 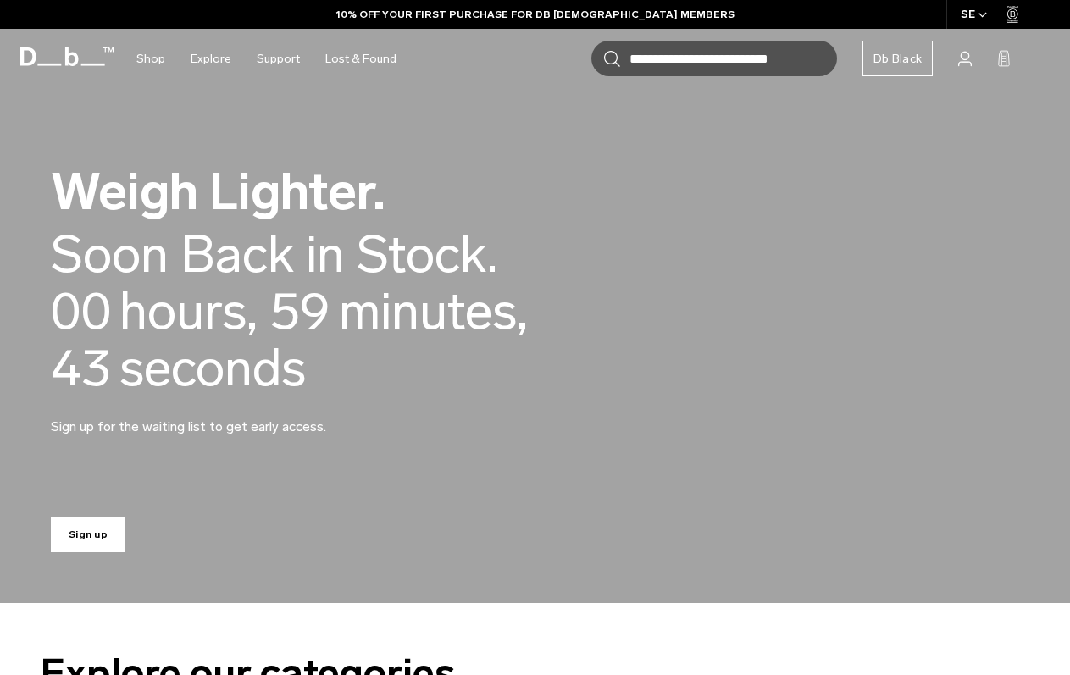 What do you see at coordinates (211, 58) in the screenshot?
I see `a: Explore` at bounding box center [211, 58].